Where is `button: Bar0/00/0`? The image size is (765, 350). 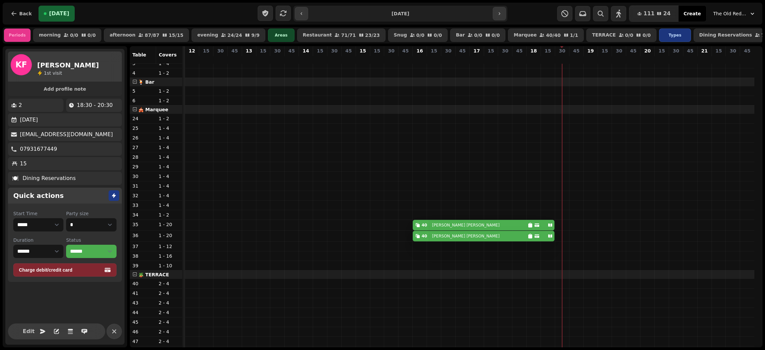 button: Bar0/00/0 is located at coordinates (478, 35).